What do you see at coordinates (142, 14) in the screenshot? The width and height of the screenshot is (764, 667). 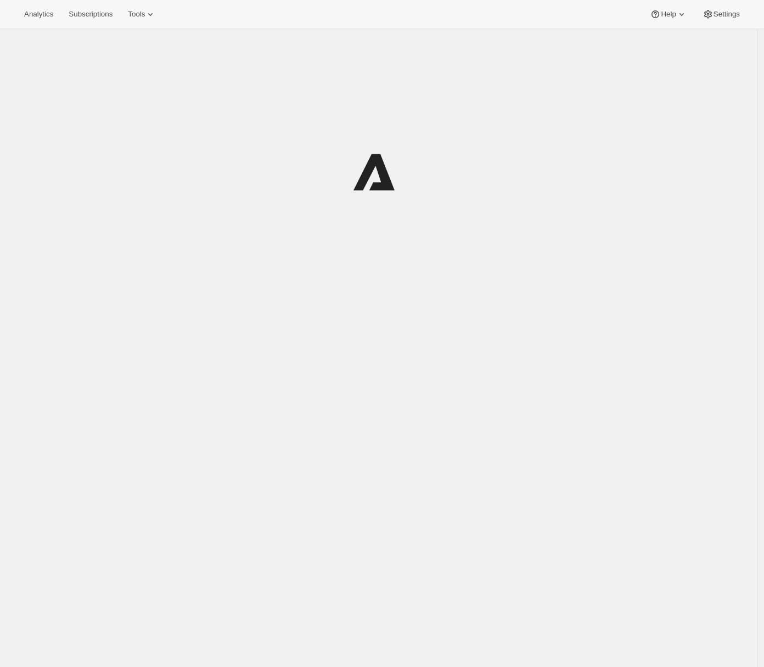 I see `button: Tools` at bounding box center [142, 14].